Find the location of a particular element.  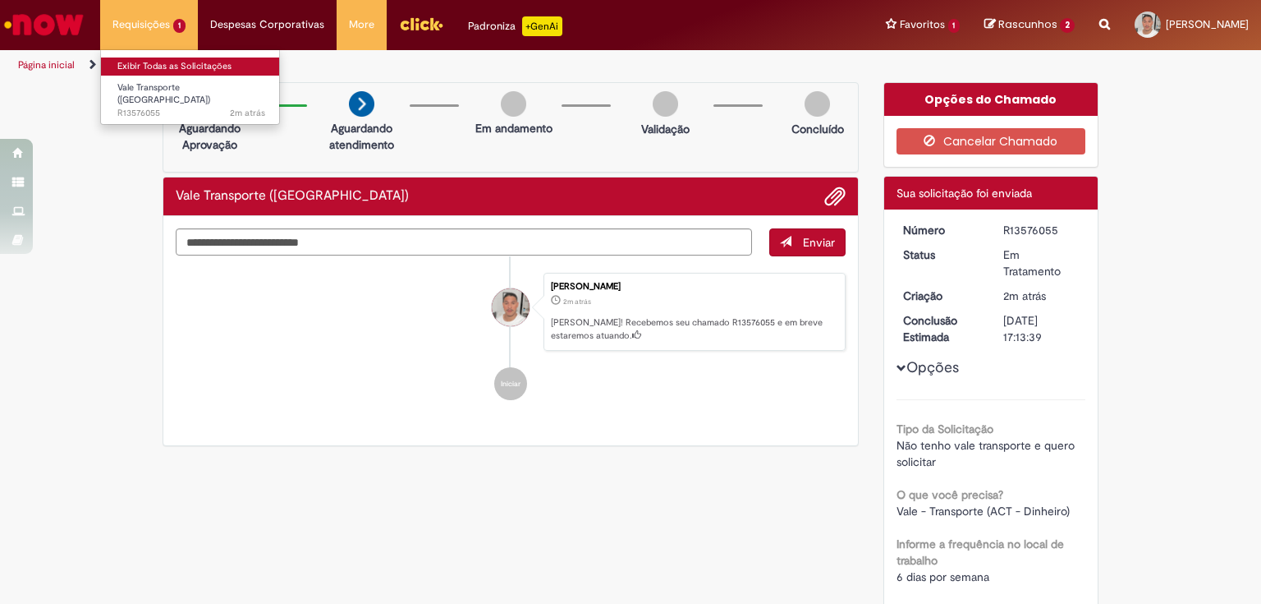

span: More is located at coordinates (361, 25).